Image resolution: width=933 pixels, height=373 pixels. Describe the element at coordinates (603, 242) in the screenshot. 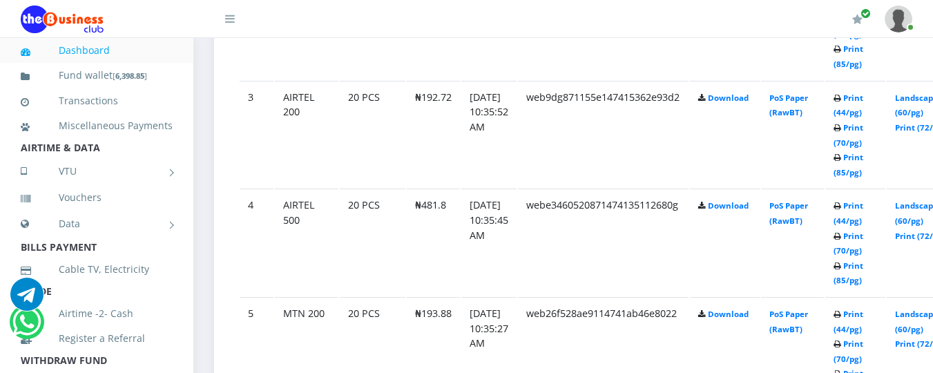

I see `td: webe3460520871474135112680g` at that location.